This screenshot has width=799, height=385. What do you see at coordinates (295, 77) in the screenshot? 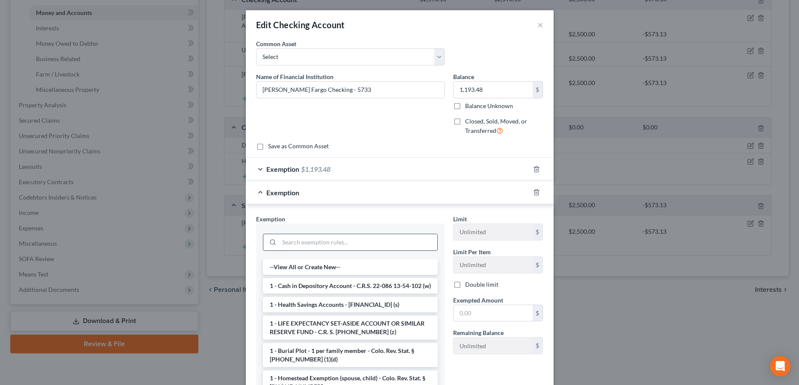
I see `span: Name of Financial Institution` at bounding box center [295, 77].